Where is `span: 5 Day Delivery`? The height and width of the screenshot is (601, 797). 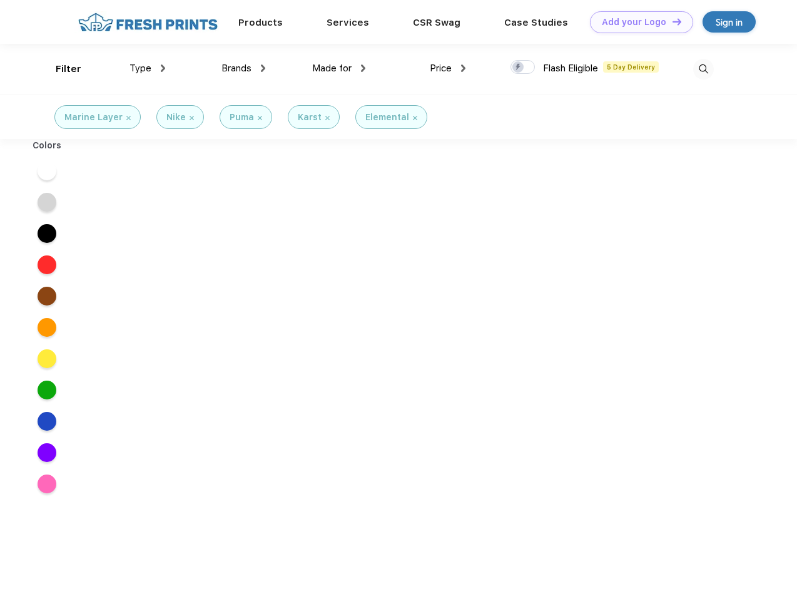 span: 5 Day Delivery is located at coordinates (631, 67).